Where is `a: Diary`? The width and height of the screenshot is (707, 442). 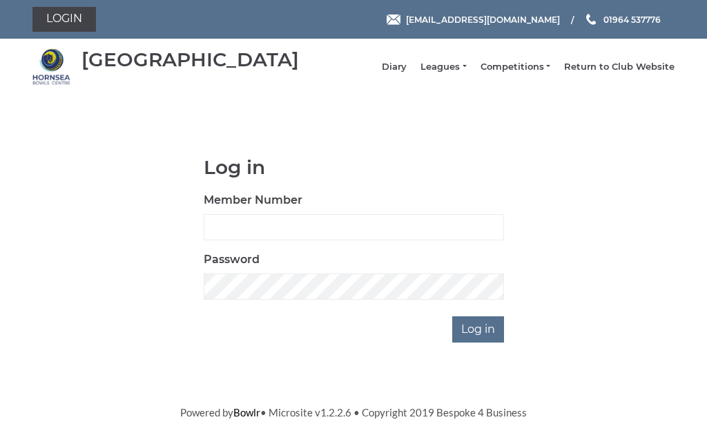 a: Diary is located at coordinates (394, 67).